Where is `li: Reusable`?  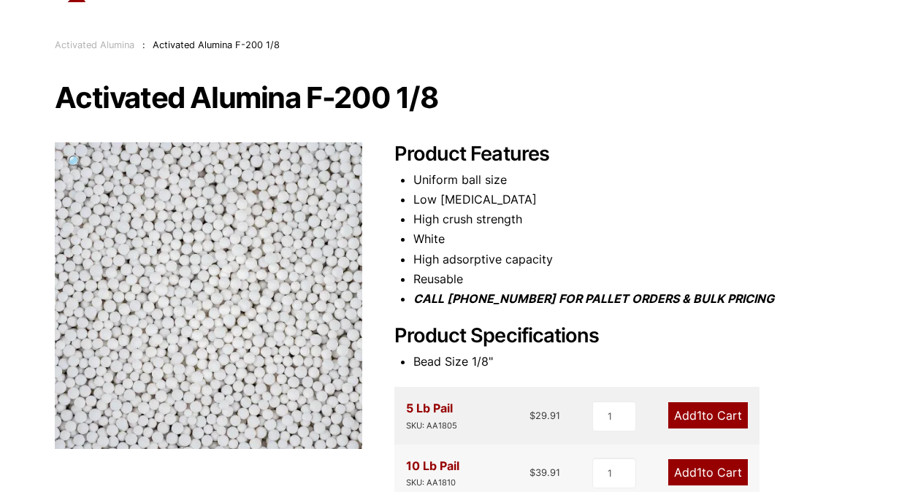
li: Reusable is located at coordinates (637, 279).